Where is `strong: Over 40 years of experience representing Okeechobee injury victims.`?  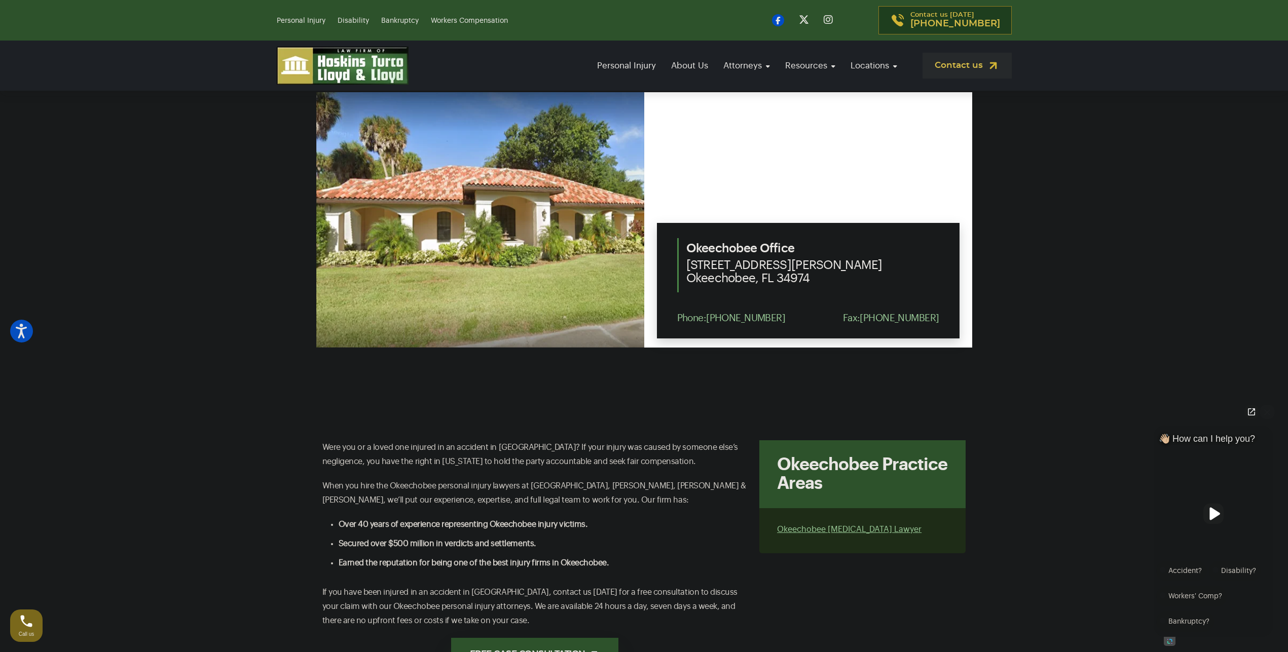 strong: Over 40 years of experience representing Okeechobee injury victims. is located at coordinates (463, 525).